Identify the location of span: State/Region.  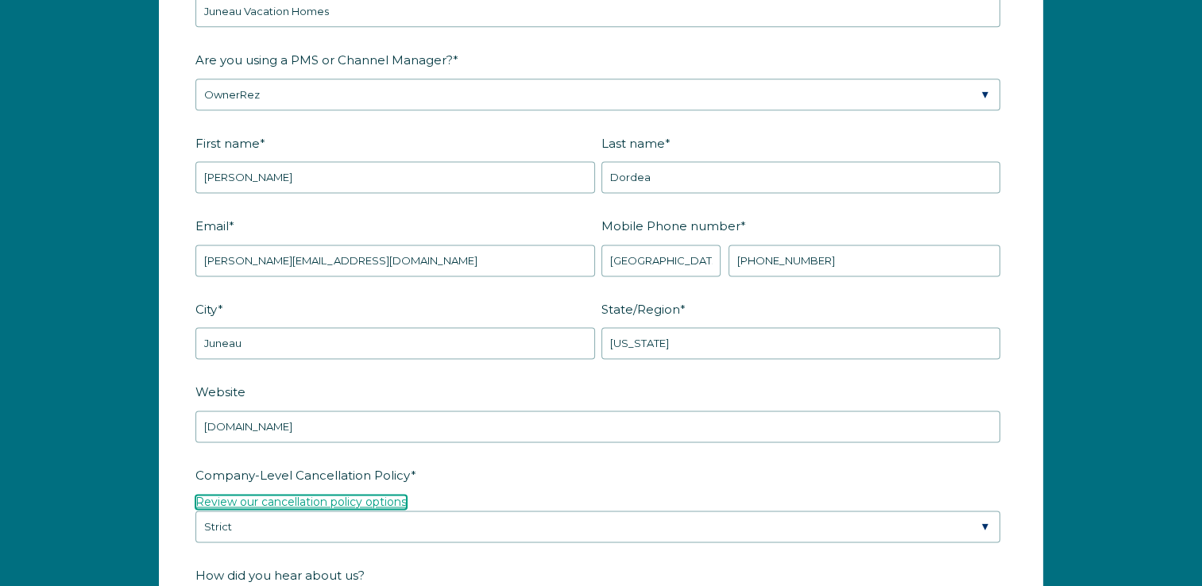
(640, 309).